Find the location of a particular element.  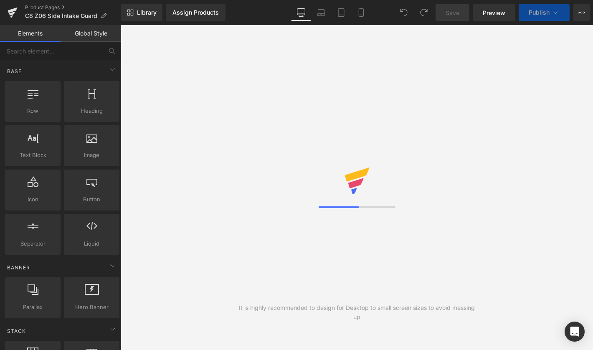

span: Save is located at coordinates (452, 13).